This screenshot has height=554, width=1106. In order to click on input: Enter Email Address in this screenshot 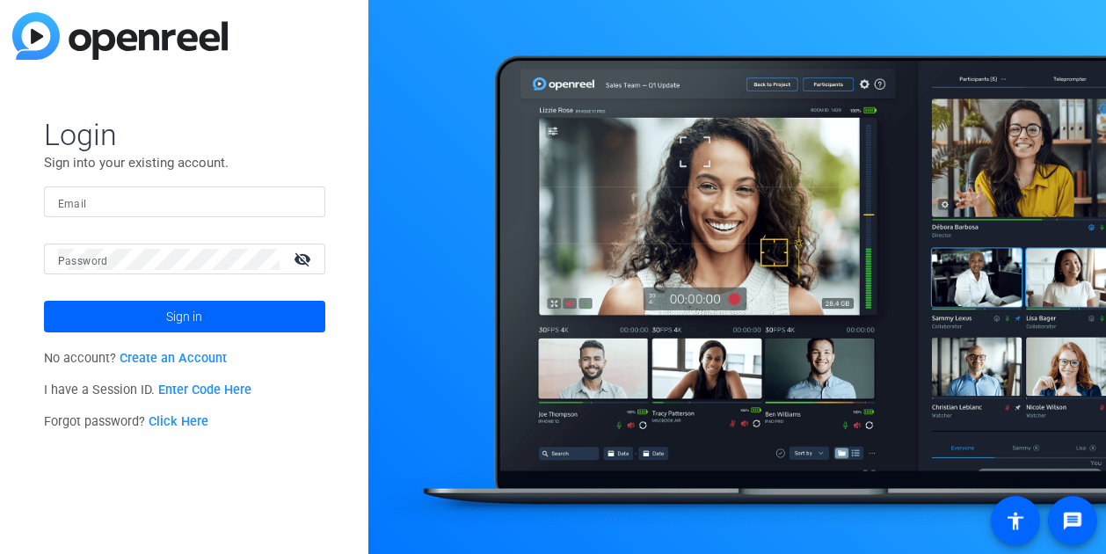, I will do `click(185, 202)`.